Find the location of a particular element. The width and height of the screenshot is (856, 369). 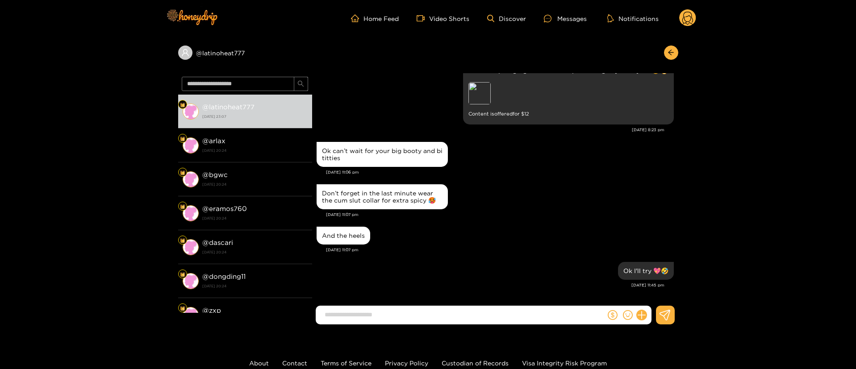

a: Contact is located at coordinates (295, 363).